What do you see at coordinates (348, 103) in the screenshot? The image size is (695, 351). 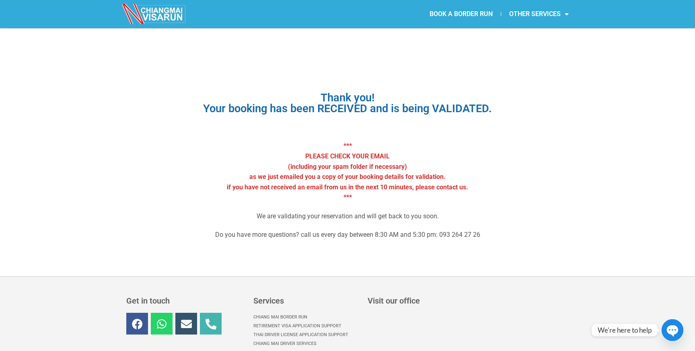 I see `h1: Thank you! Your booking has been RECEIVED and is being VALIDATED.` at bounding box center [348, 103].